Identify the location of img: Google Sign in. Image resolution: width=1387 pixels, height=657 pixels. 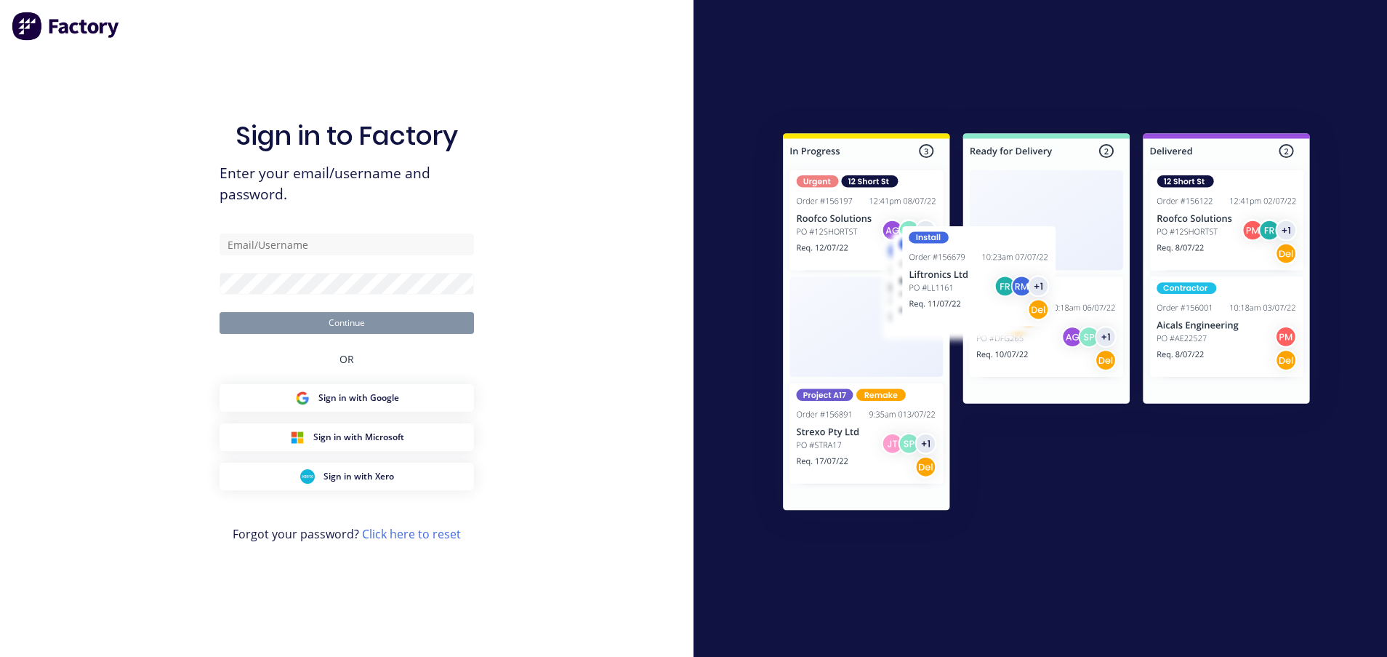
(302, 398).